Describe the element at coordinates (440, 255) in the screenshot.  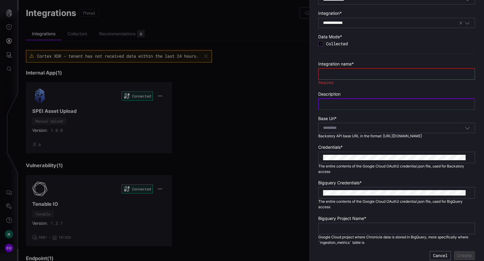
I see `button: Cancel` at that location.